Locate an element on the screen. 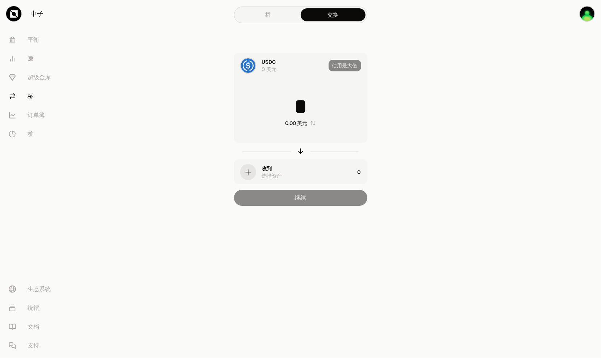 This screenshot has width=601, height=358. a: 平衡 is located at coordinates (41, 40).